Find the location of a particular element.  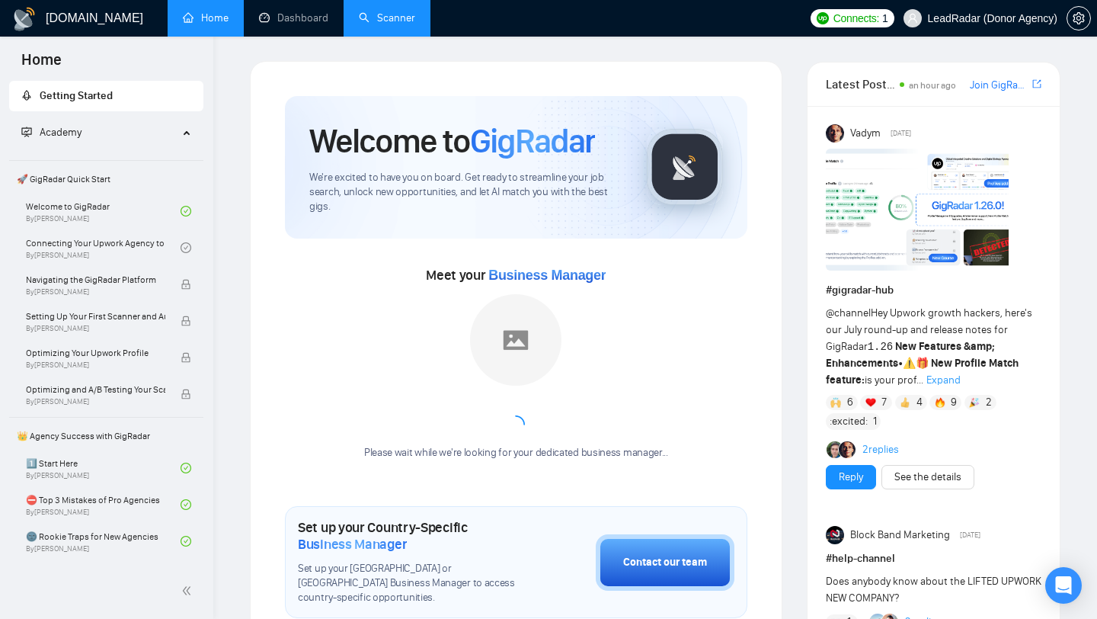

img: upwork-logo.png is located at coordinates (823, 18).